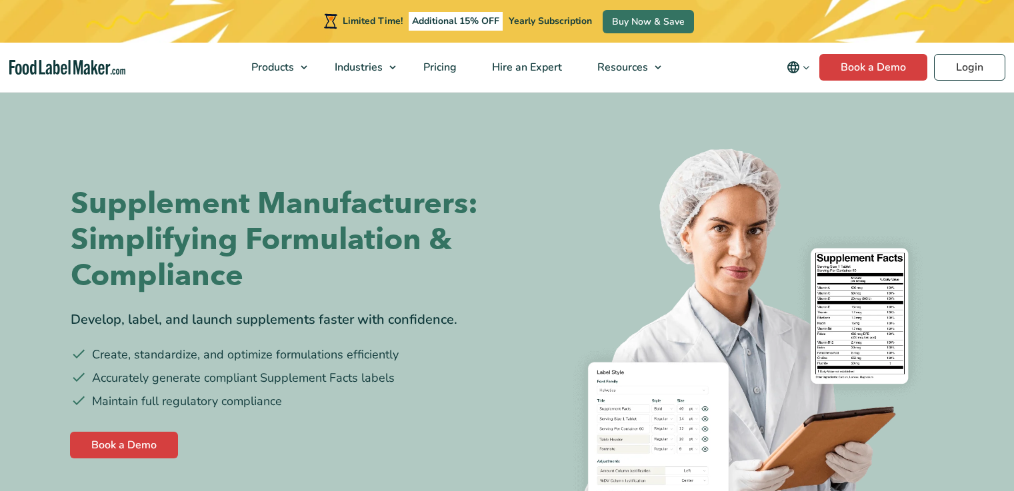  I want to click on a: Food Label Maker homepage, so click(67, 67).